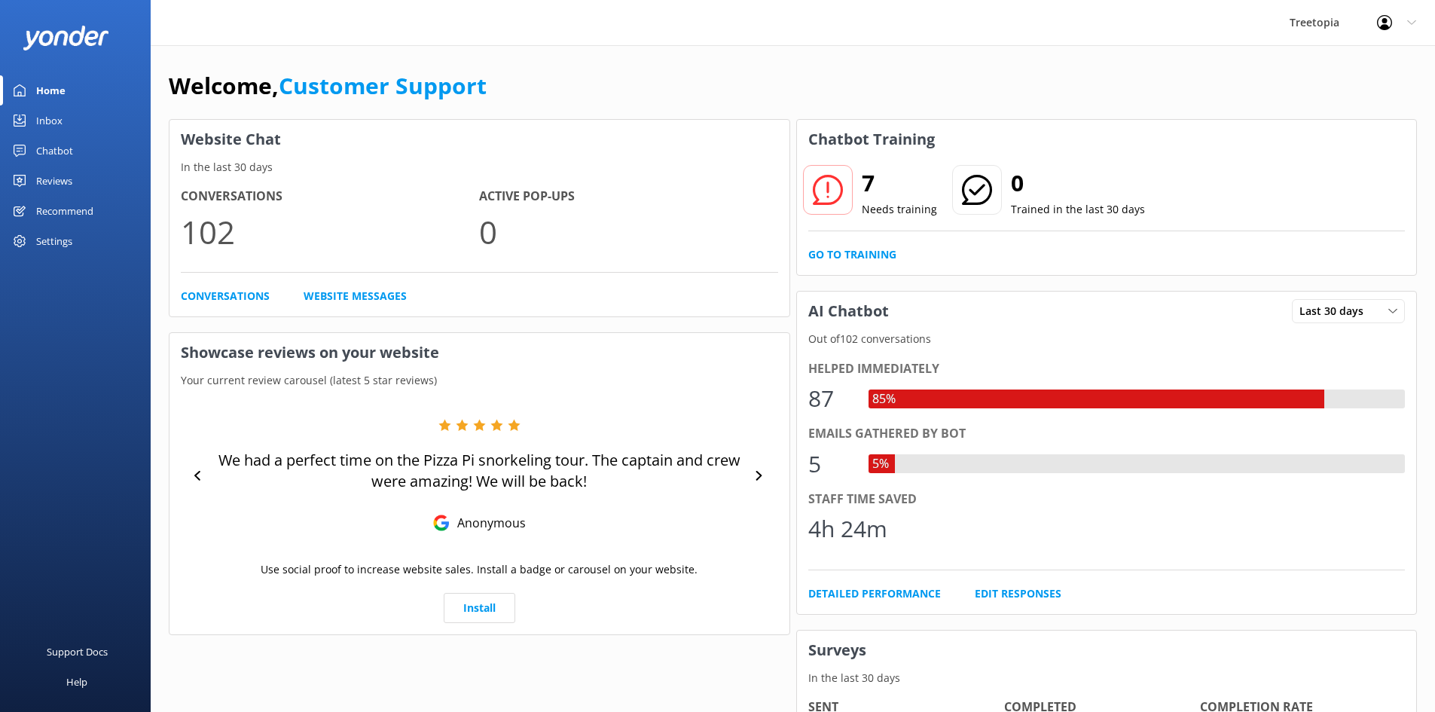 This screenshot has width=1435, height=712. What do you see at coordinates (1018, 594) in the screenshot?
I see `a: Edit Responses` at bounding box center [1018, 594].